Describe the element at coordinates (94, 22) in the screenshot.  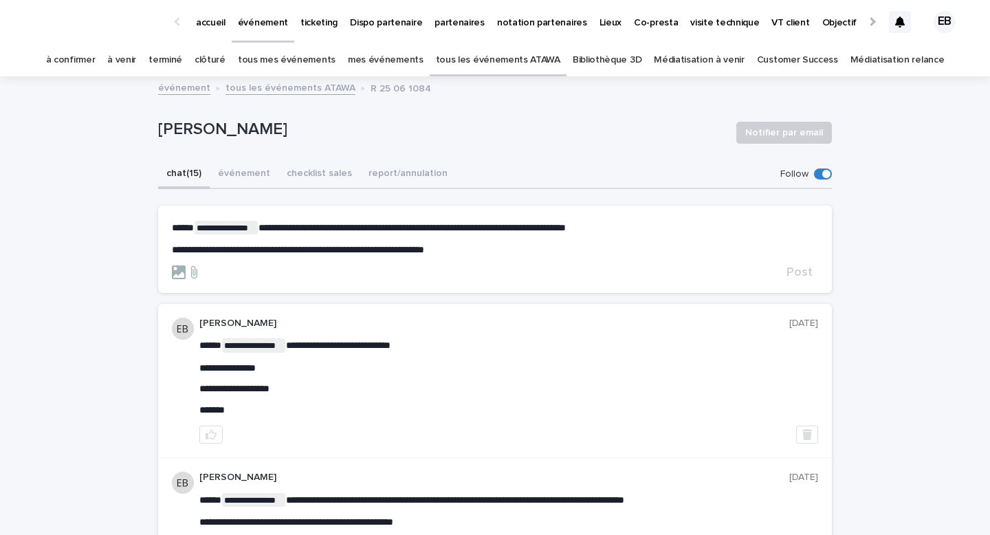
I see `img: Ls34BcGeRexTGTNfXpUC` at that location.